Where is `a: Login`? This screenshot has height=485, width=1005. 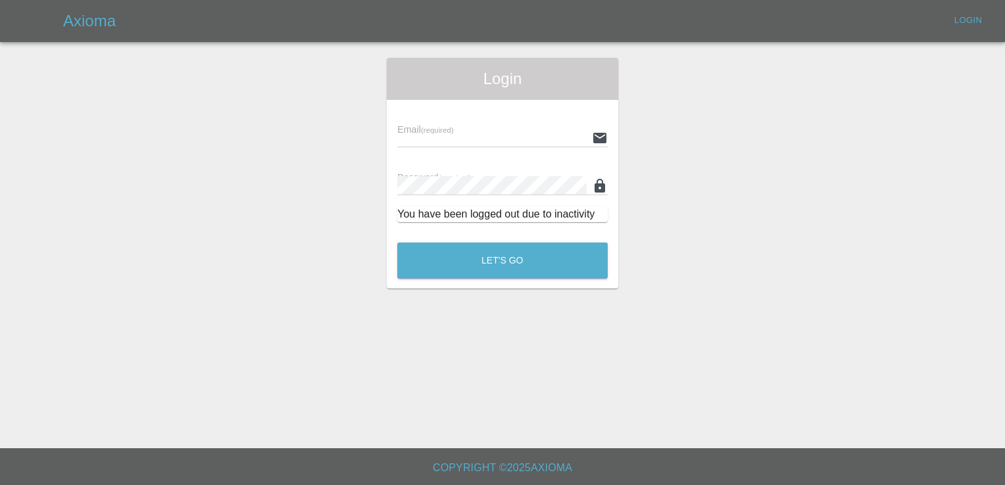
a: Login is located at coordinates (968, 20).